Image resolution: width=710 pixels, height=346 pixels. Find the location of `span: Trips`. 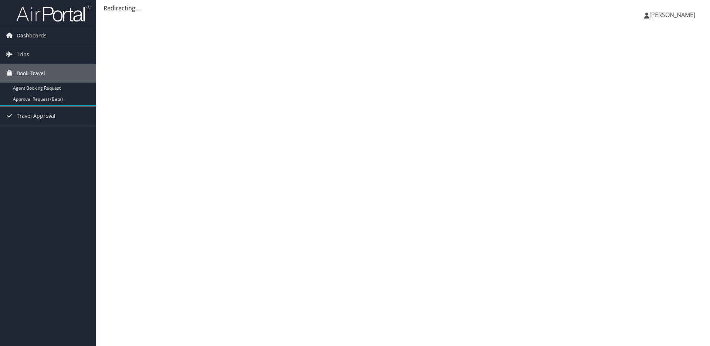

span: Trips is located at coordinates (23, 54).